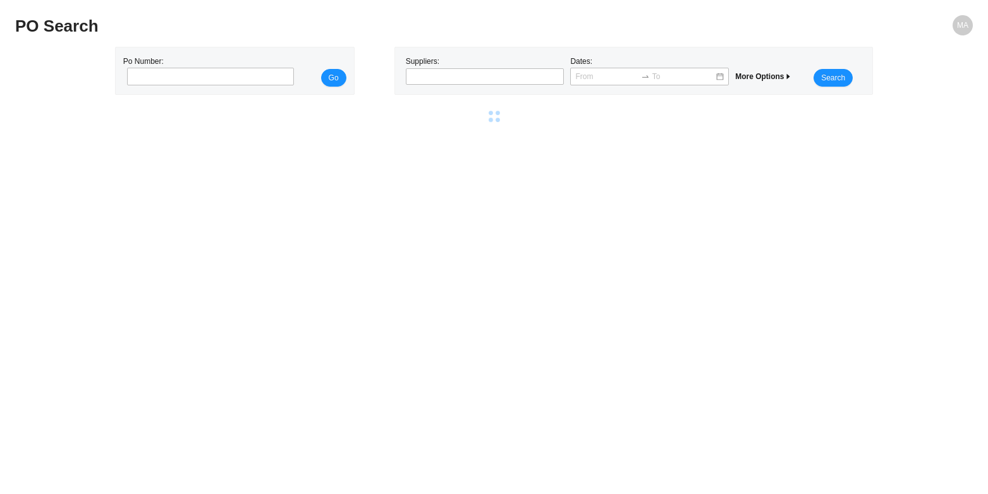  I want to click on div: Suppliers:, so click(485, 71).